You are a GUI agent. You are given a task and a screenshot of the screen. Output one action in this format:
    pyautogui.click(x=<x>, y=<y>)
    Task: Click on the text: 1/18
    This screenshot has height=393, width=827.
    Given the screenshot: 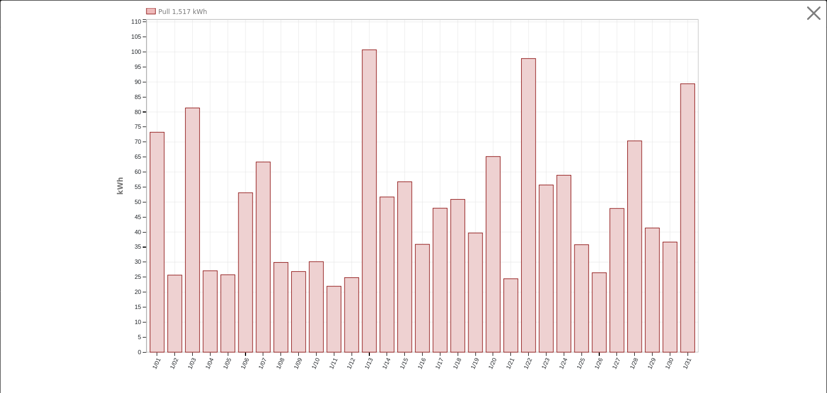 What is the action you would take?
    pyautogui.click(x=457, y=364)
    